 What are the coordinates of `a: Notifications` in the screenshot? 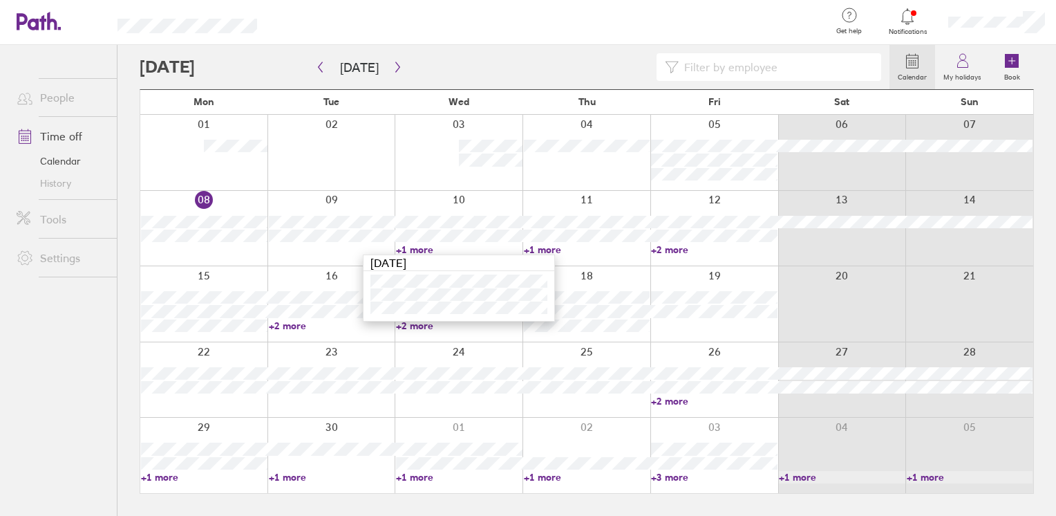 It's located at (908, 21).